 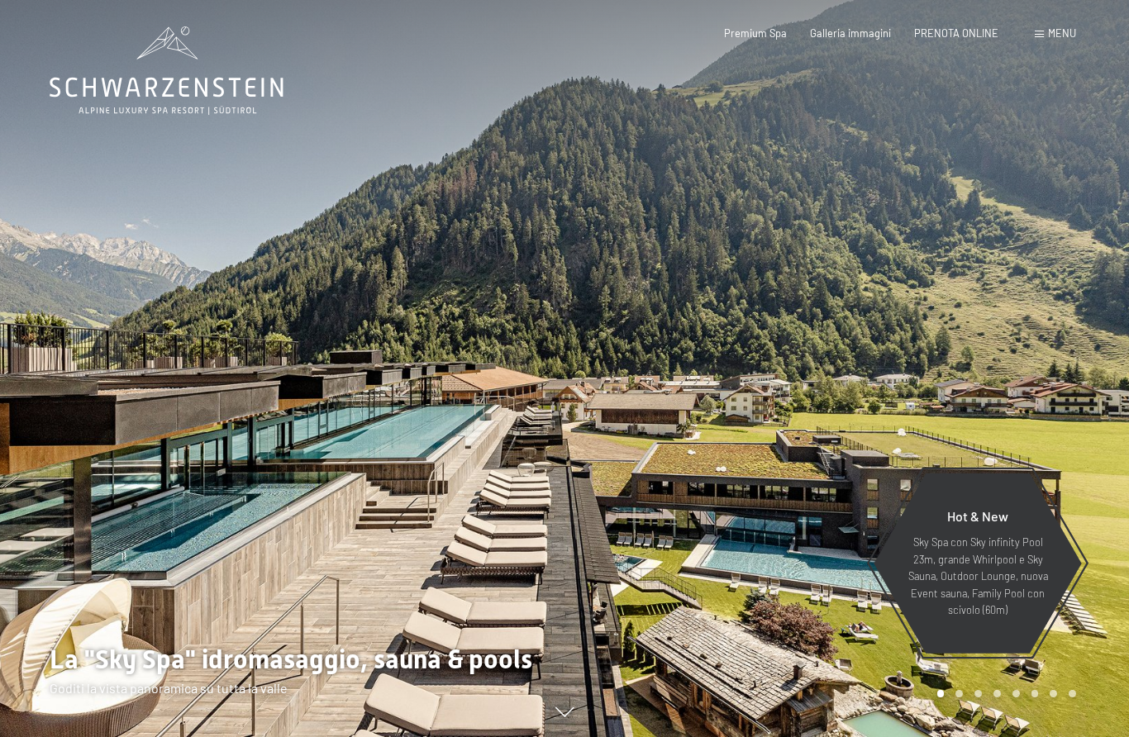 What do you see at coordinates (1072, 693) in the screenshot?
I see `div: Carousel Page 8` at bounding box center [1072, 693].